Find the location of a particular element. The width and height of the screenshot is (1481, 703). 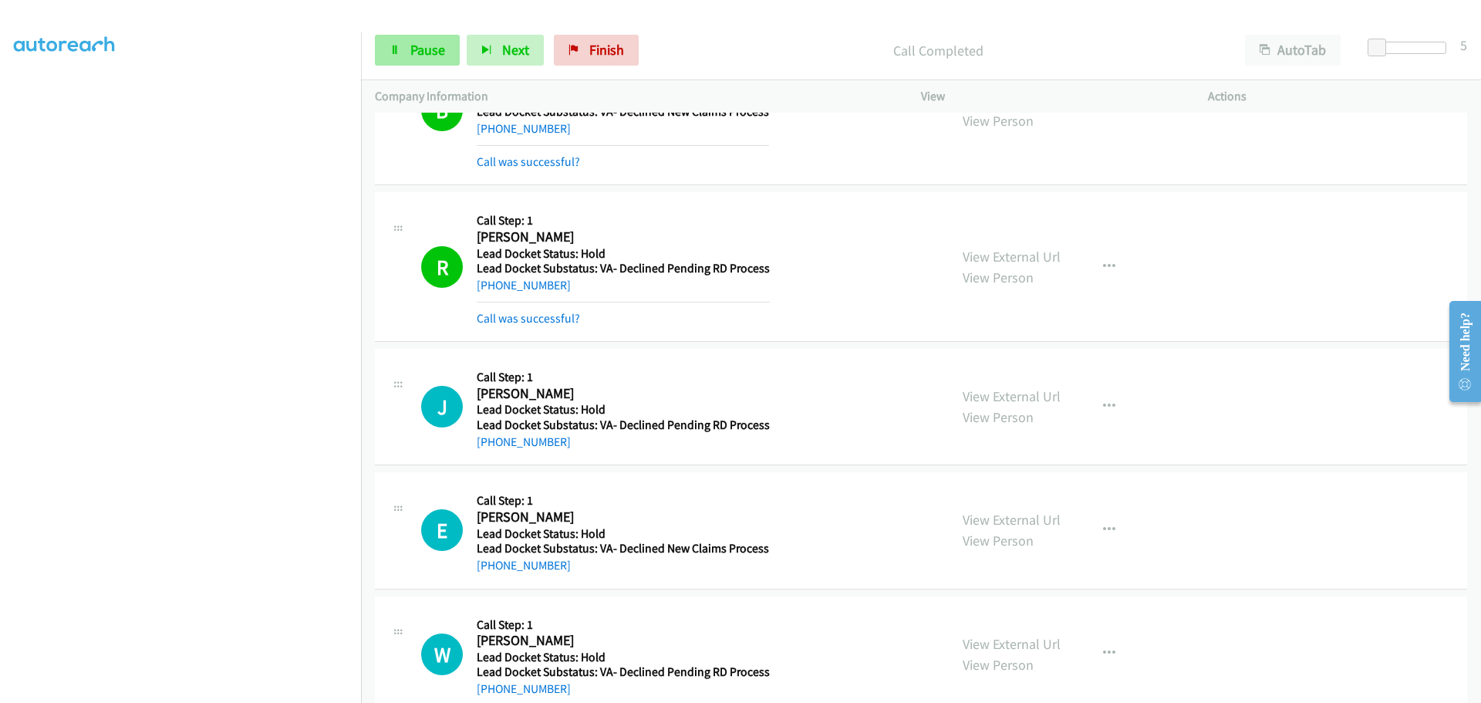

h1: J is located at coordinates (442, 407).